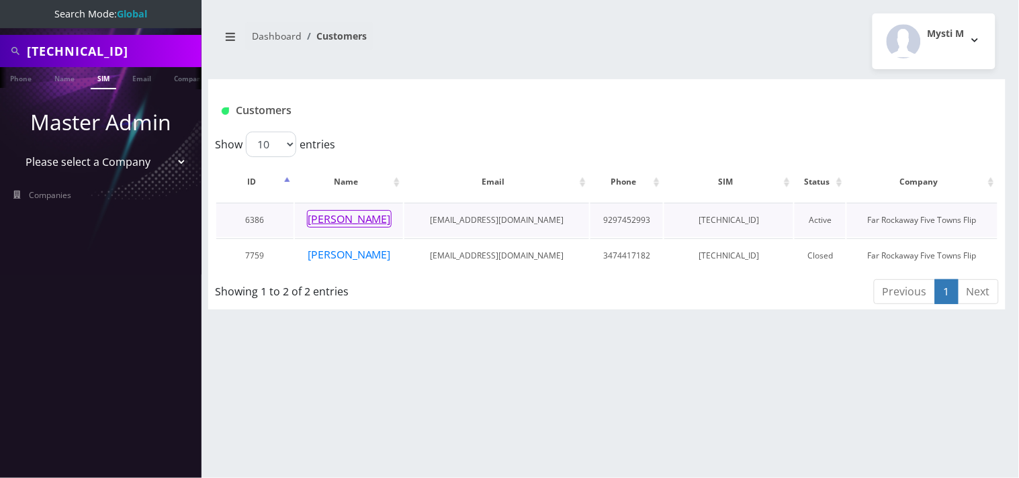  What do you see at coordinates (922, 182) in the screenshot?
I see `th: Company: activate to sort column ascending` at bounding box center [922, 182].